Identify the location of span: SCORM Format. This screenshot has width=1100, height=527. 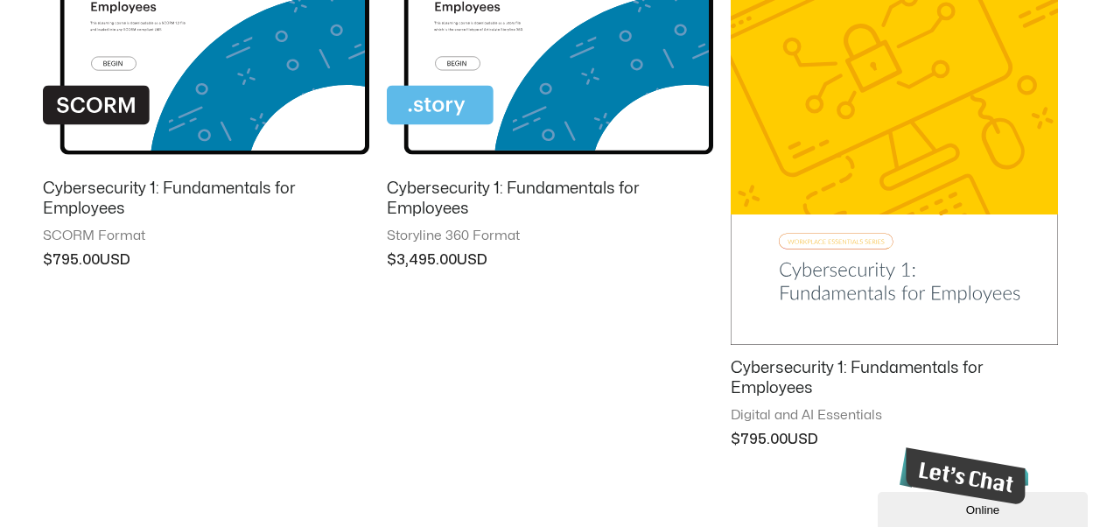
(206, 236).